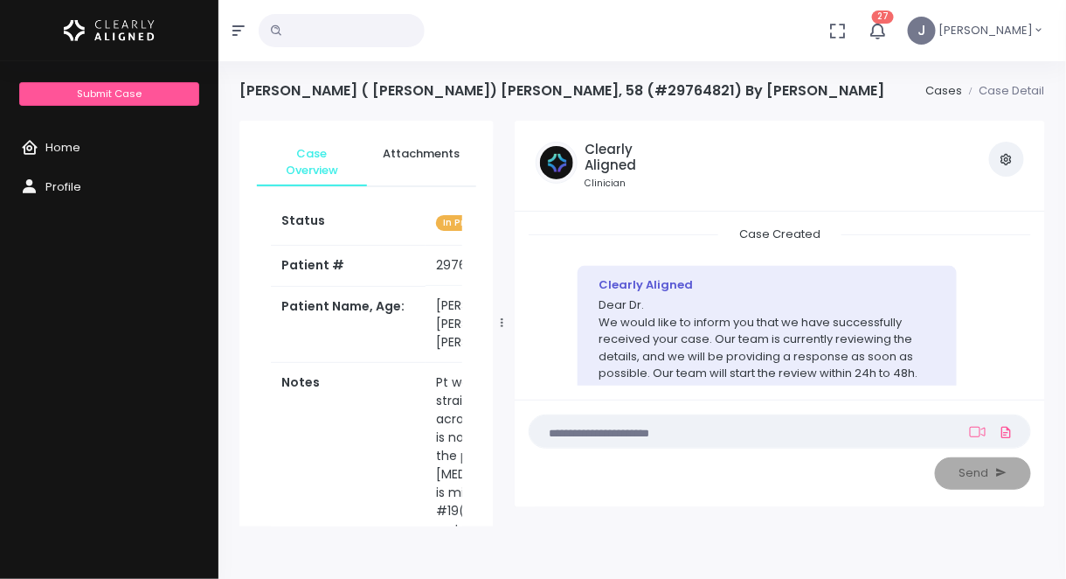 This screenshot has height=579, width=1066. What do you see at coordinates (634, 184) in the screenshot?
I see `small: Clinician` at bounding box center [634, 184].